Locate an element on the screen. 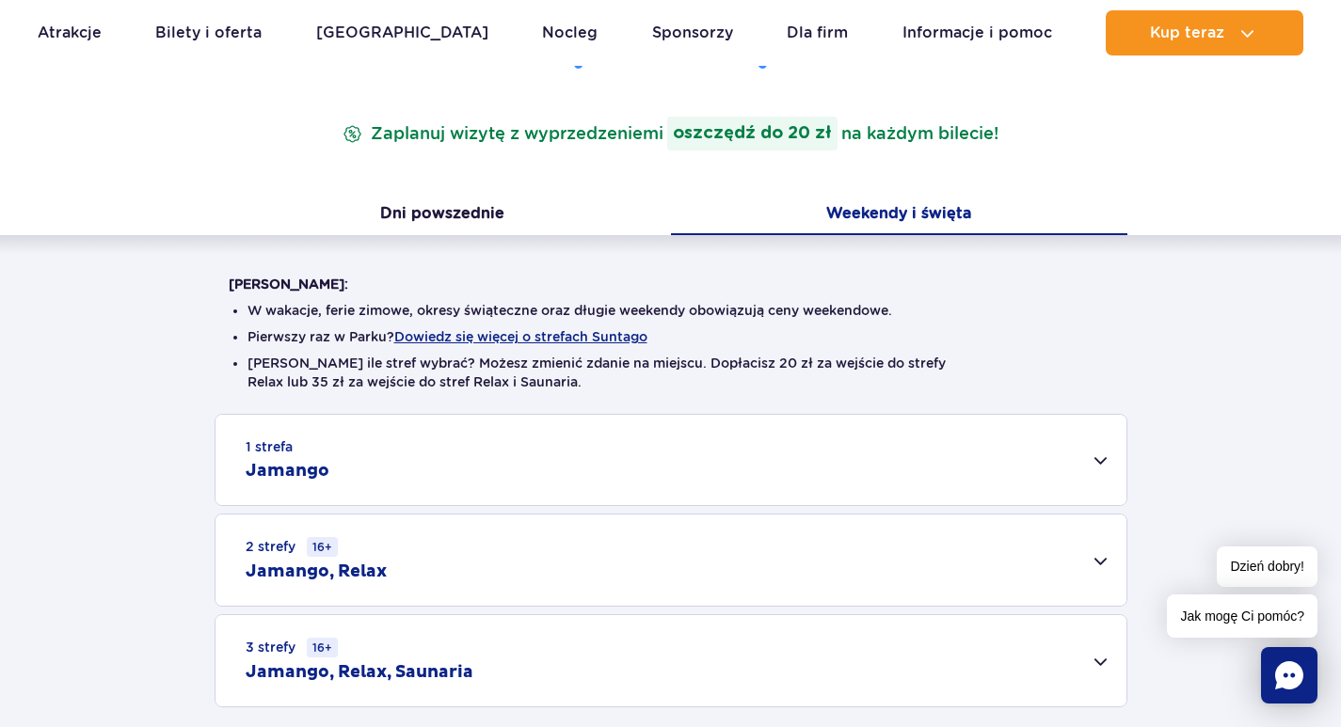  button: Dowiedz się więcej o strefach Suntago is located at coordinates (520, 337).